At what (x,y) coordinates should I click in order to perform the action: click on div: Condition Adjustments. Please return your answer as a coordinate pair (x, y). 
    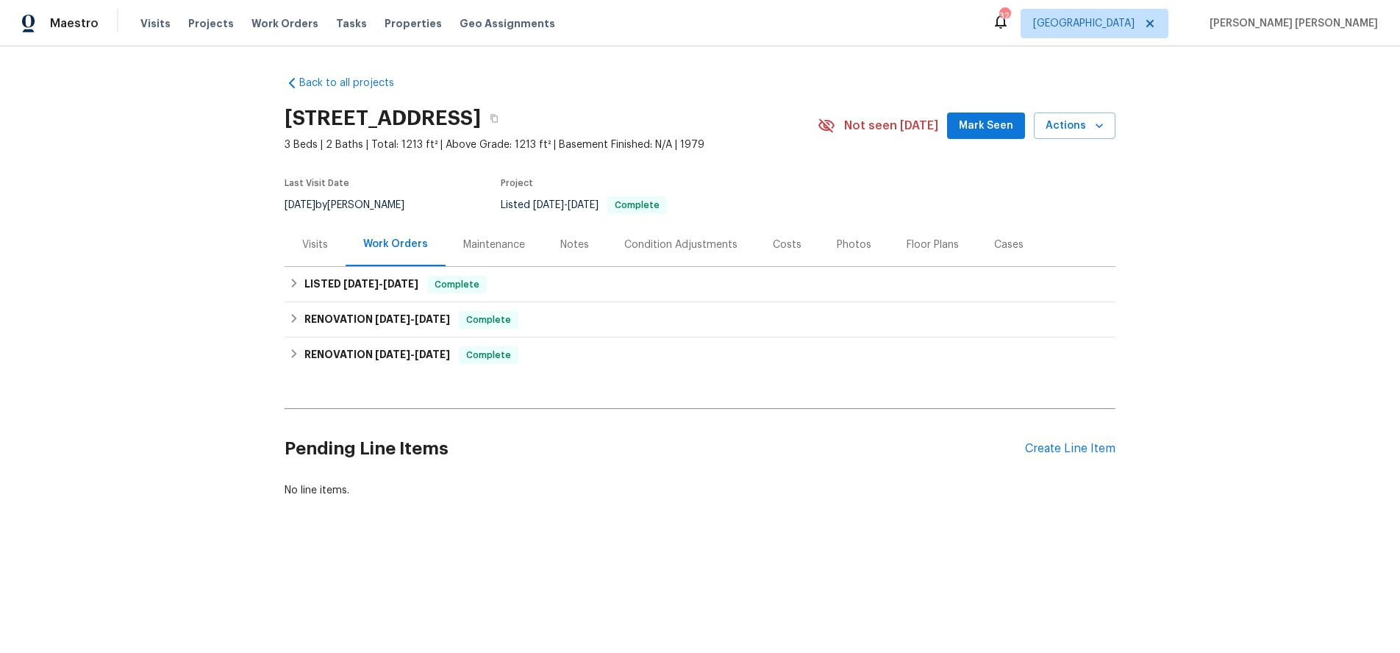
    Looking at the image, I should click on (681, 245).